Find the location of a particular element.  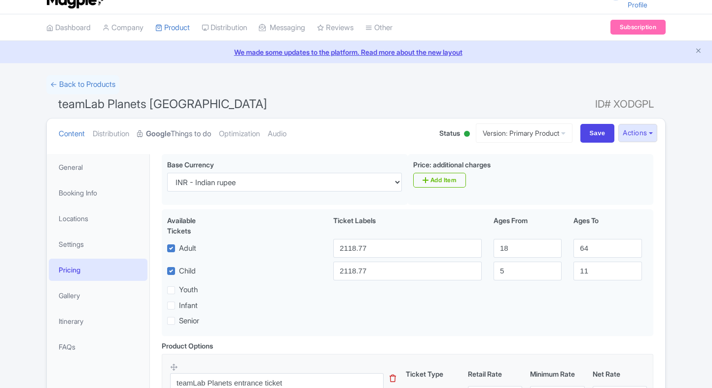

button: Close announcement is located at coordinates (698, 51).